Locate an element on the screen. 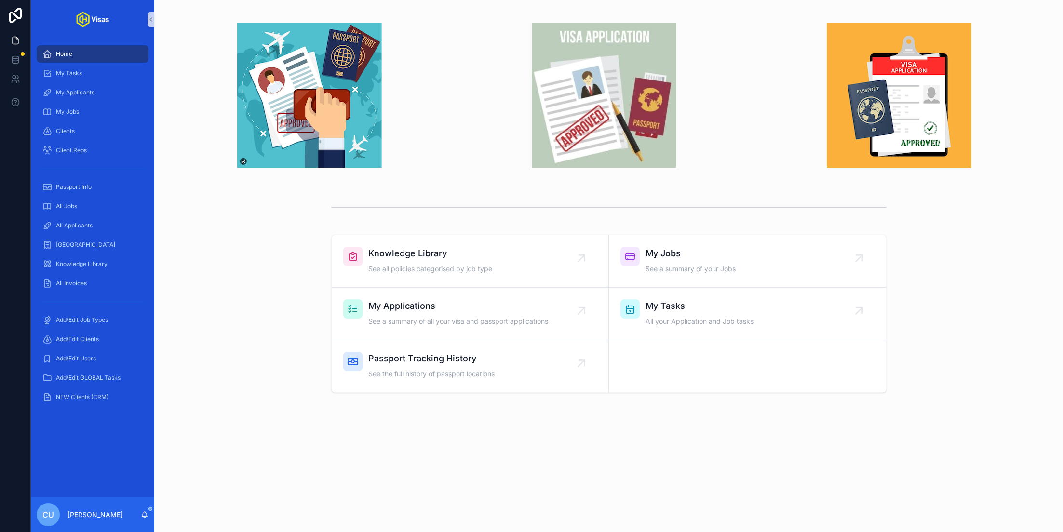  span: My Applicants is located at coordinates (75, 93).